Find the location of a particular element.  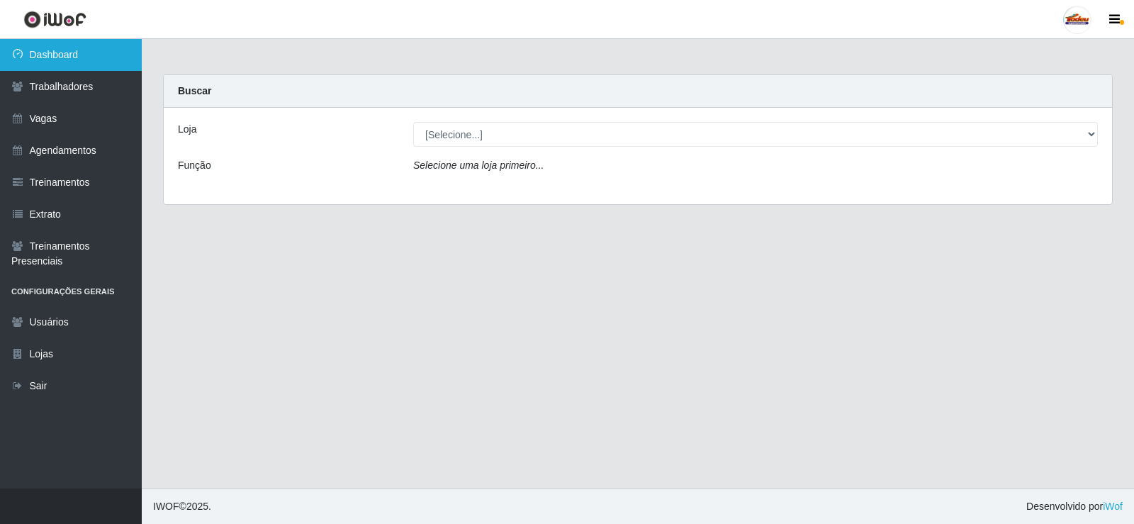

a: iWof is located at coordinates (1113, 506).